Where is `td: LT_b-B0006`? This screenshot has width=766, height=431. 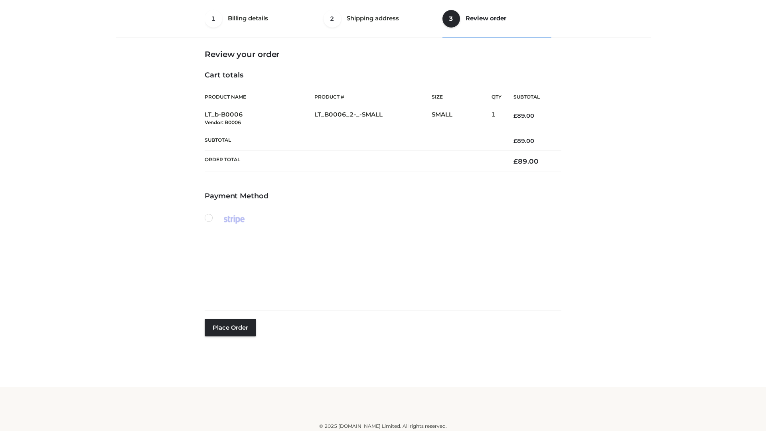 td: LT_b-B0006 is located at coordinates (259, 118).